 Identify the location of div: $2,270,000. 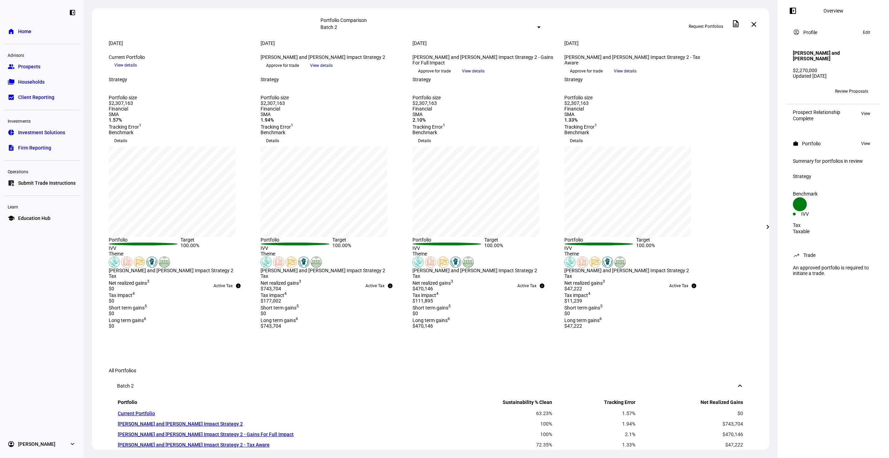
(833, 70).